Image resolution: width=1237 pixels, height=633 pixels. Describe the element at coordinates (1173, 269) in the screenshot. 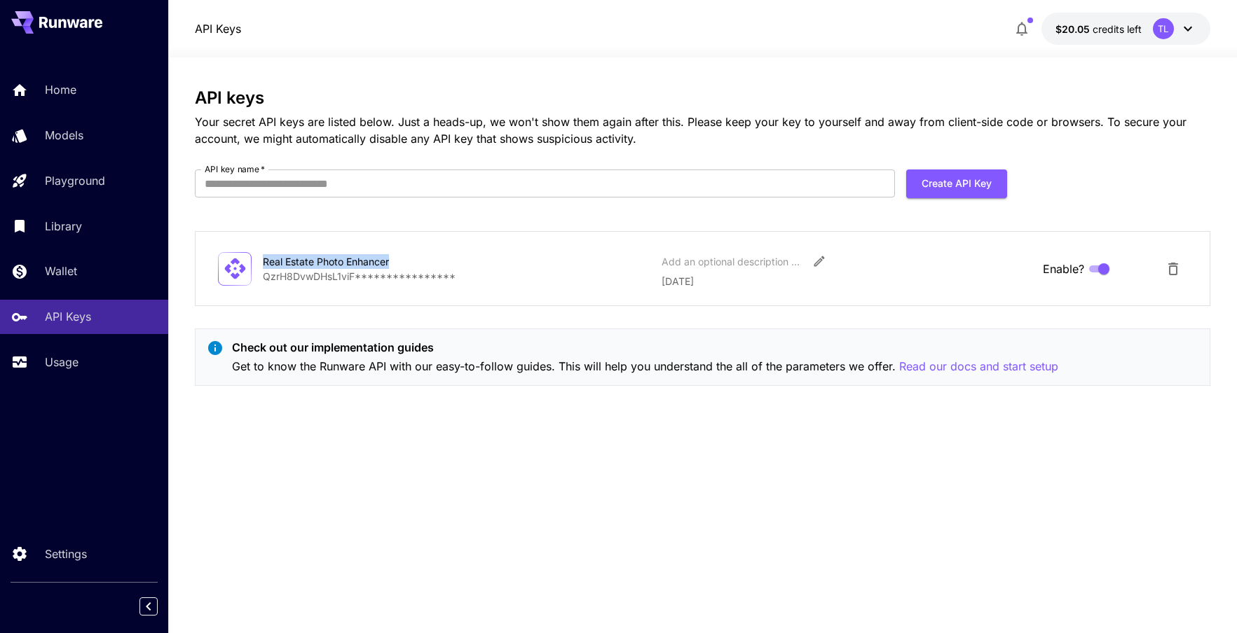

I see `button: Delete API Key` at that location.